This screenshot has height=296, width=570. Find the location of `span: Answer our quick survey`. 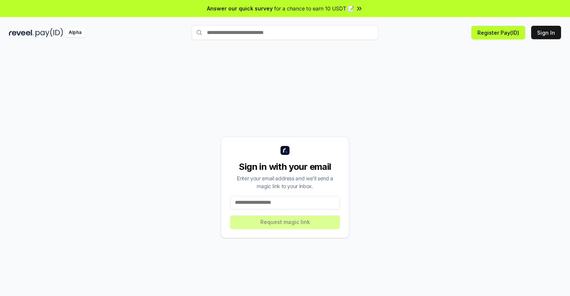

span: Answer our quick survey is located at coordinates (240, 8).